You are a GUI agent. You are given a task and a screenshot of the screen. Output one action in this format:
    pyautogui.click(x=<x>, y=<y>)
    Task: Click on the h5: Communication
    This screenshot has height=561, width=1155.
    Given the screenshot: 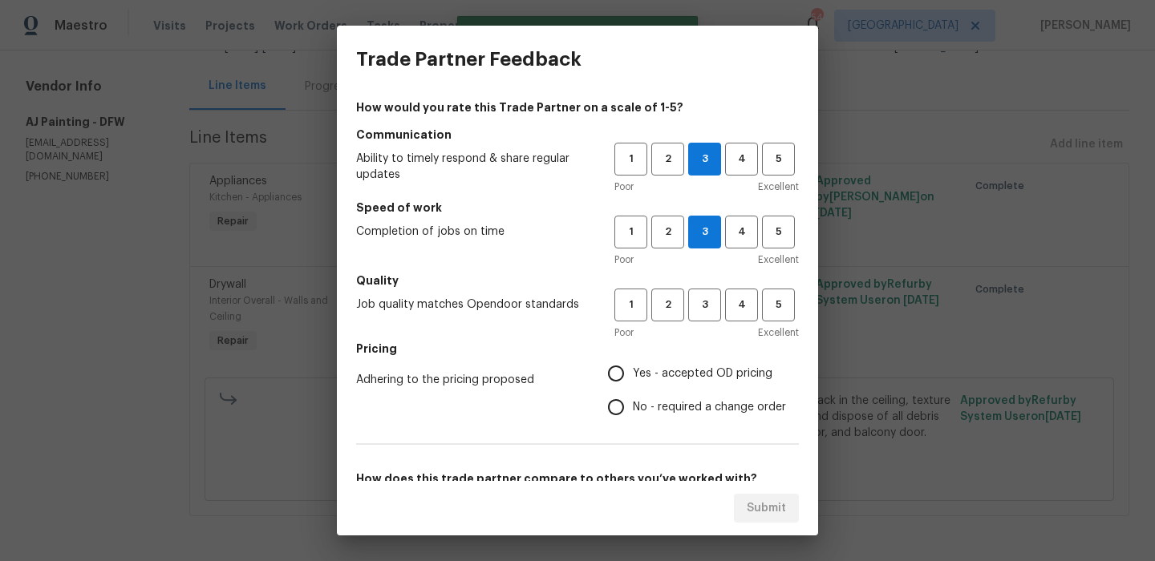 What is the action you would take?
    pyautogui.click(x=577, y=135)
    